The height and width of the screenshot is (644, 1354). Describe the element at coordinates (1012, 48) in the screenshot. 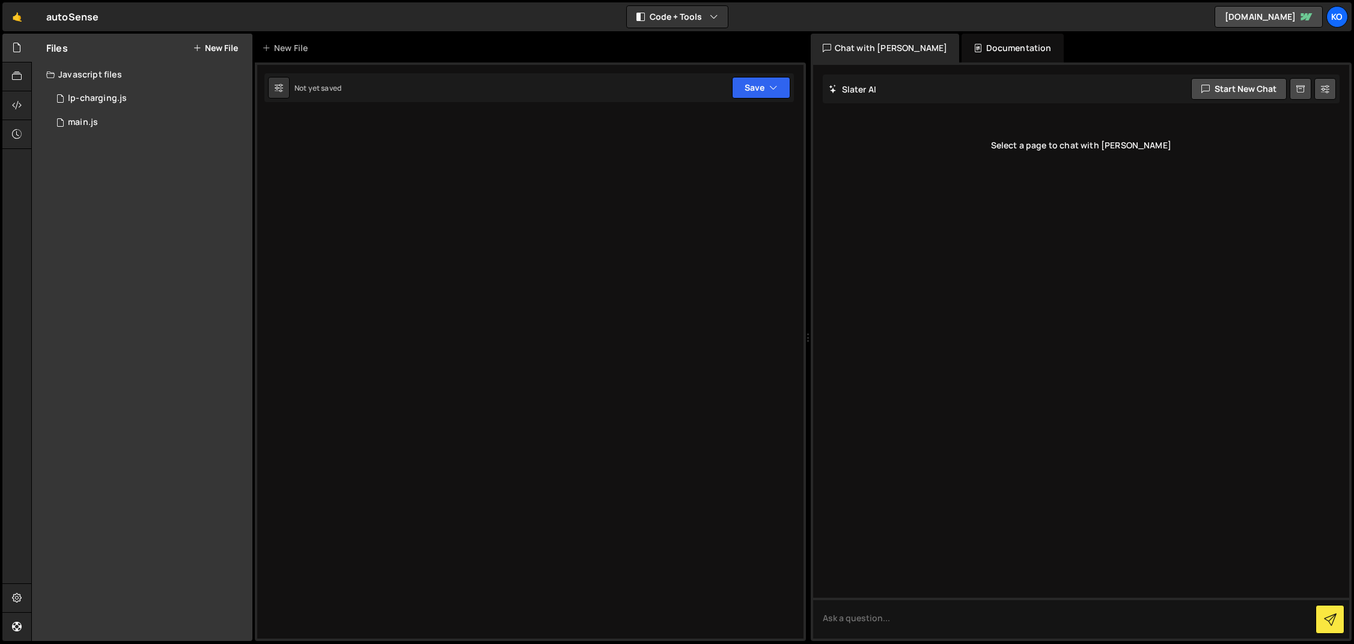

I see `div: Documentation` at that location.